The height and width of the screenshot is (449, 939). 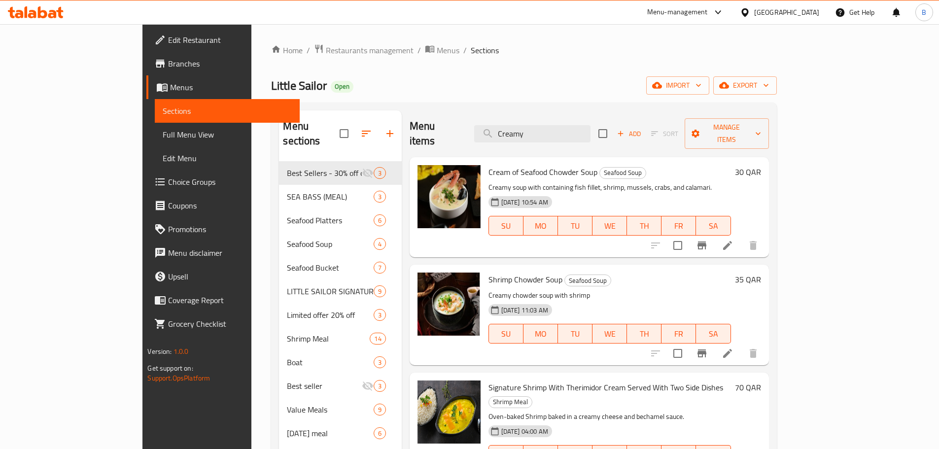 What do you see at coordinates (181, 351) in the screenshot?
I see `span: 1.0.0` at bounding box center [181, 351].